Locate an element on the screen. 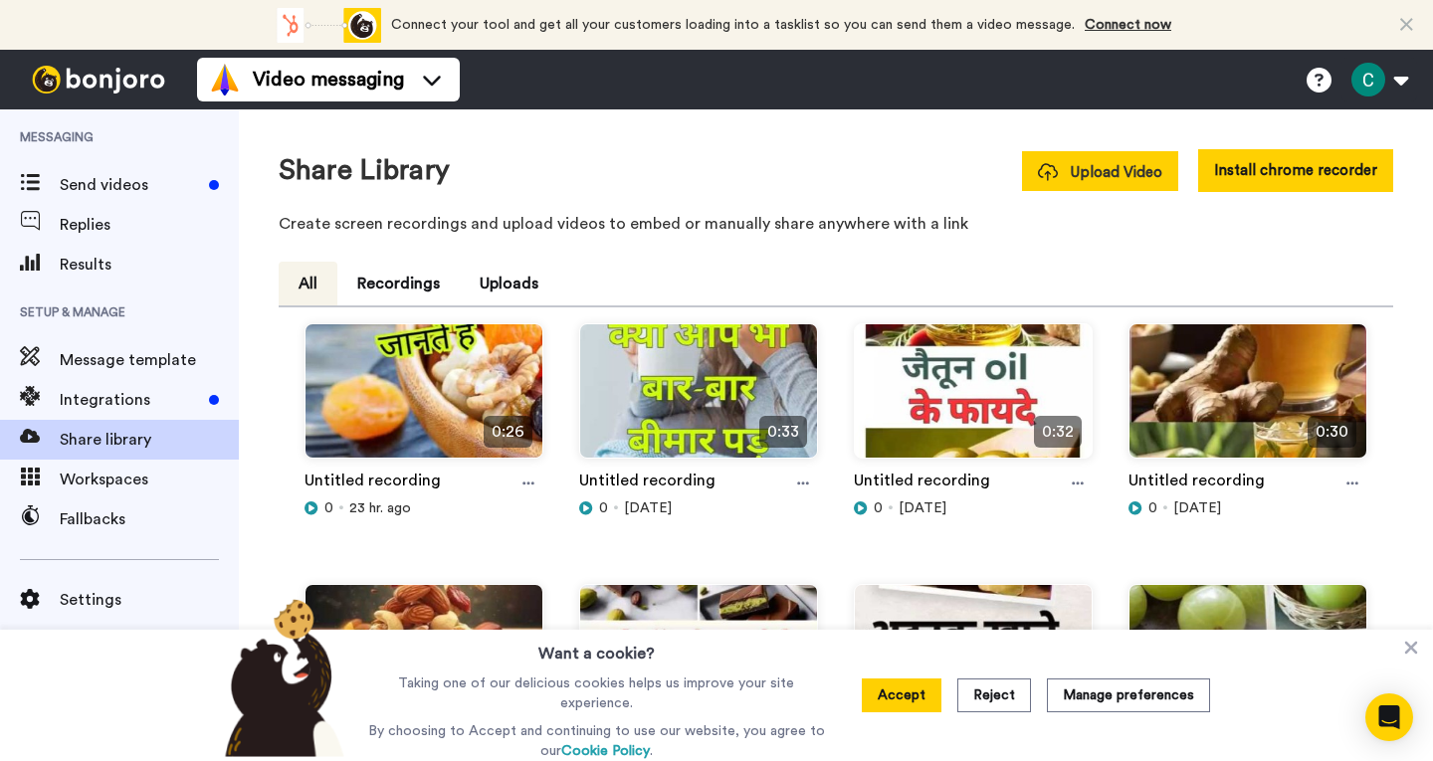 The image size is (1433, 761). img: bear-with-cookie.png is located at coordinates (281, 678).